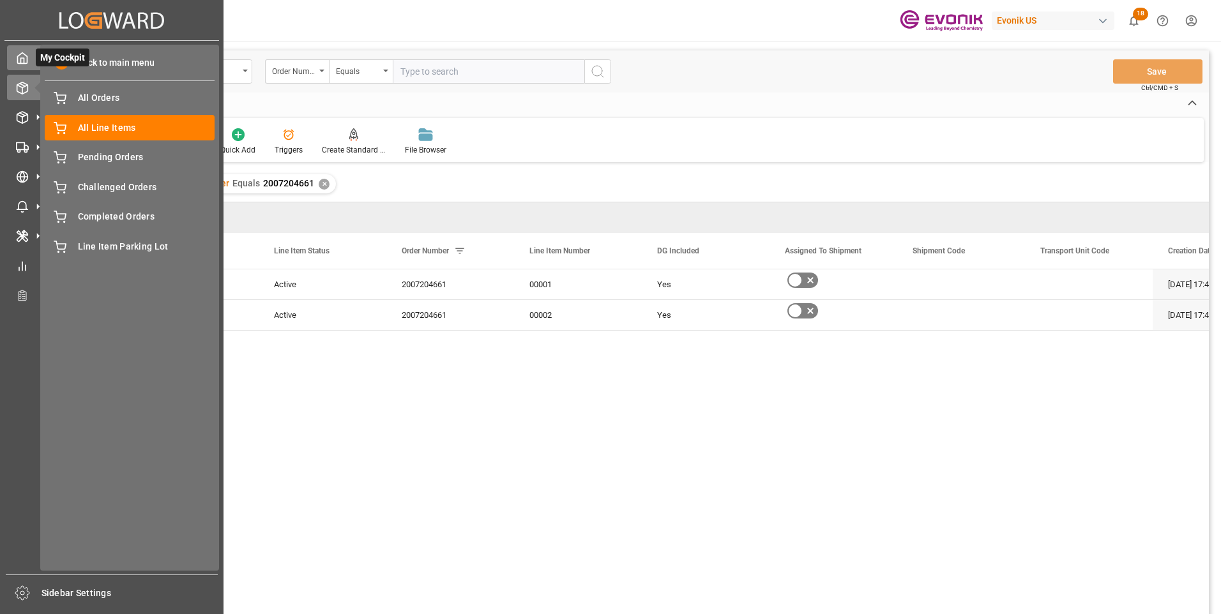 This screenshot has width=1221, height=614. What do you see at coordinates (578, 284) in the screenshot?
I see `div: 00001` at bounding box center [578, 284].